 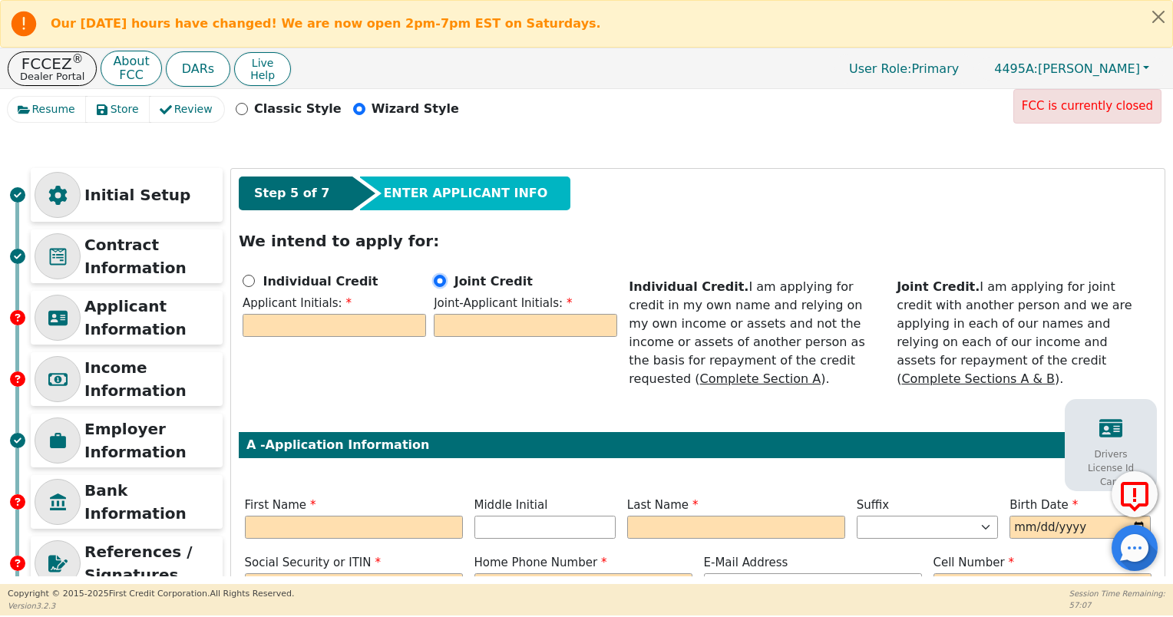 I want to click on div: Income Information, so click(x=127, y=379).